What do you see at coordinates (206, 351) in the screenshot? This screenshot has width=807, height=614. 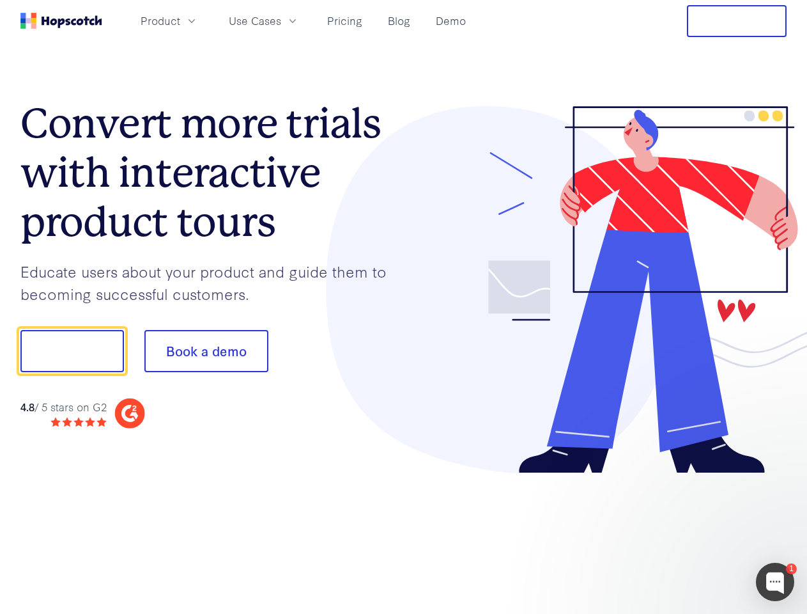 I see `a: Book a demo` at bounding box center [206, 351].